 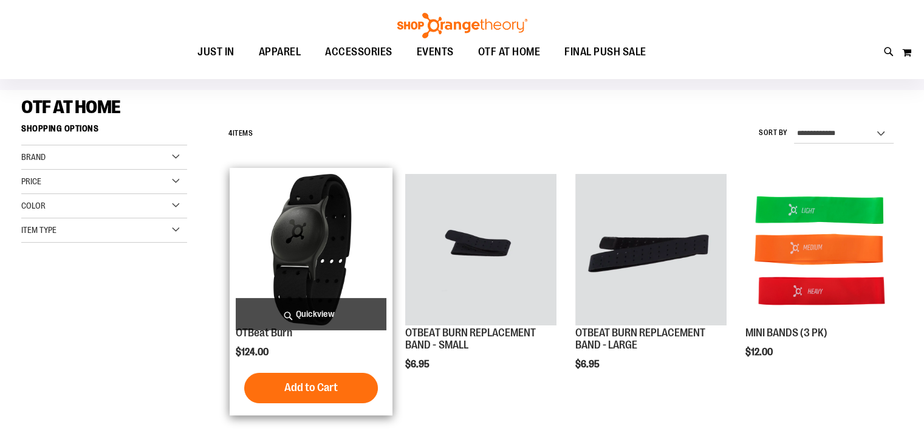 I want to click on span: Quickview, so click(x=311, y=313).